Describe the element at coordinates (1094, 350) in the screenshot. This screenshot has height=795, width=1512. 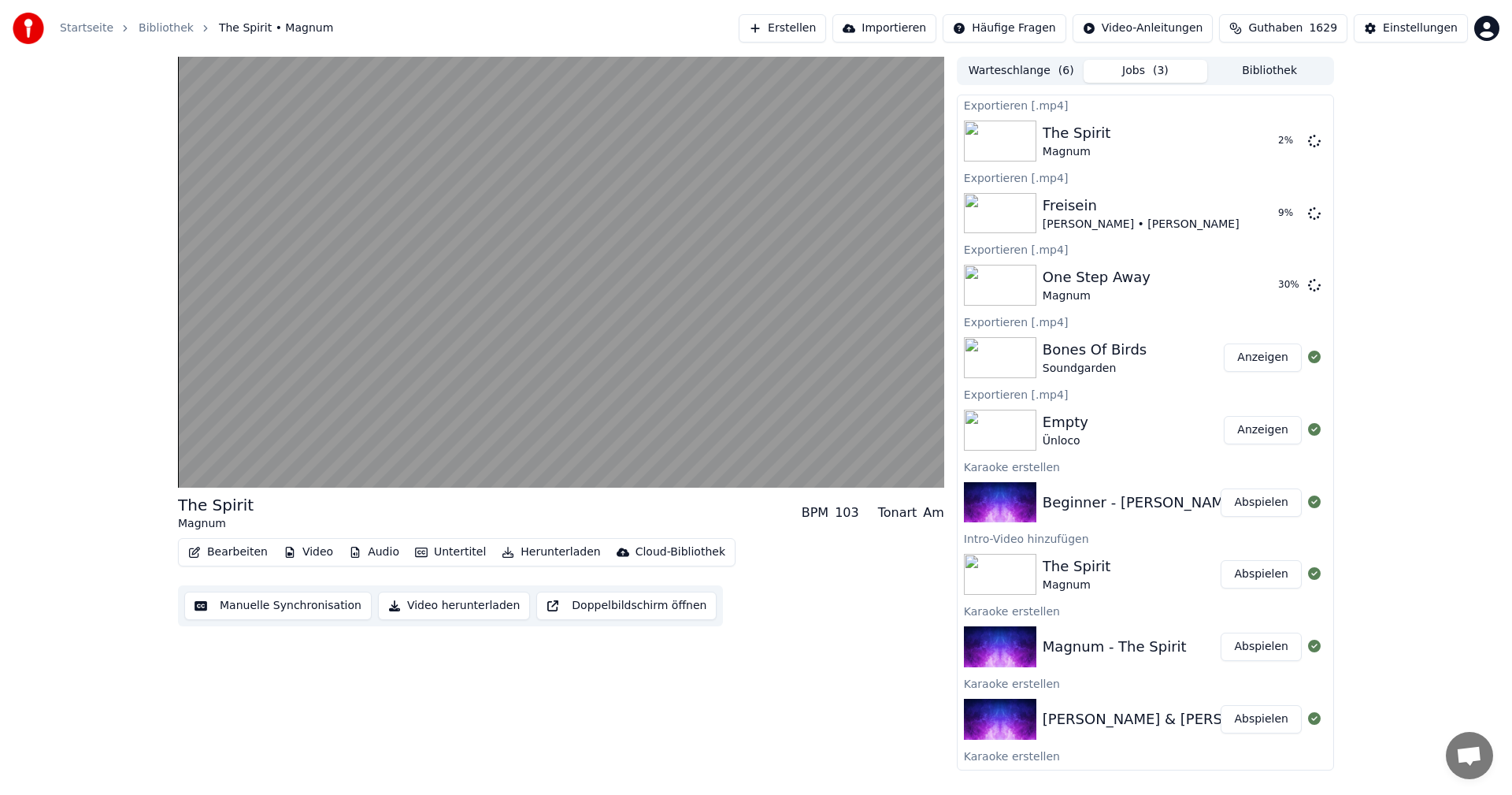
I see `div: Bones Of Birds` at that location.